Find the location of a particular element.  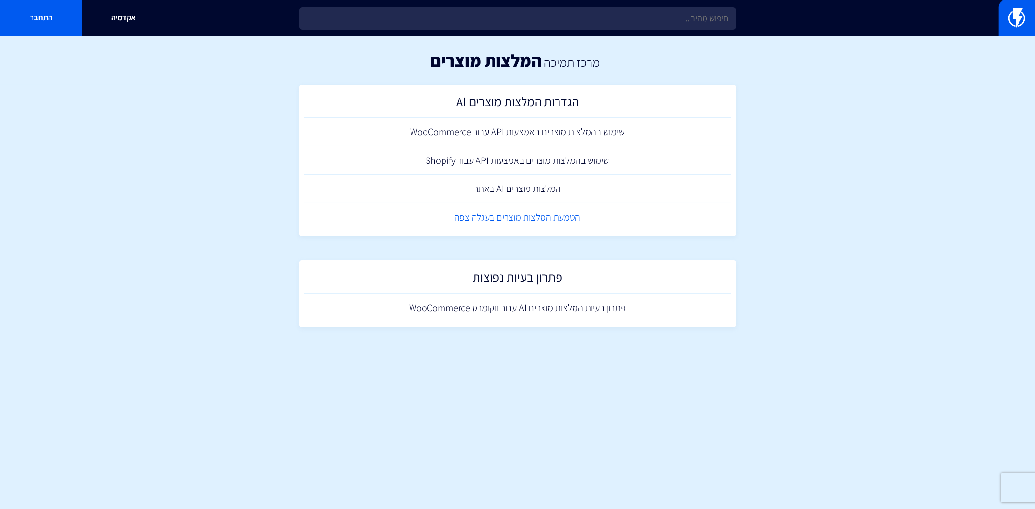

a: שימוש בהמלצות מוצרים באמצעות API עבור Shopify is located at coordinates (518, 161).